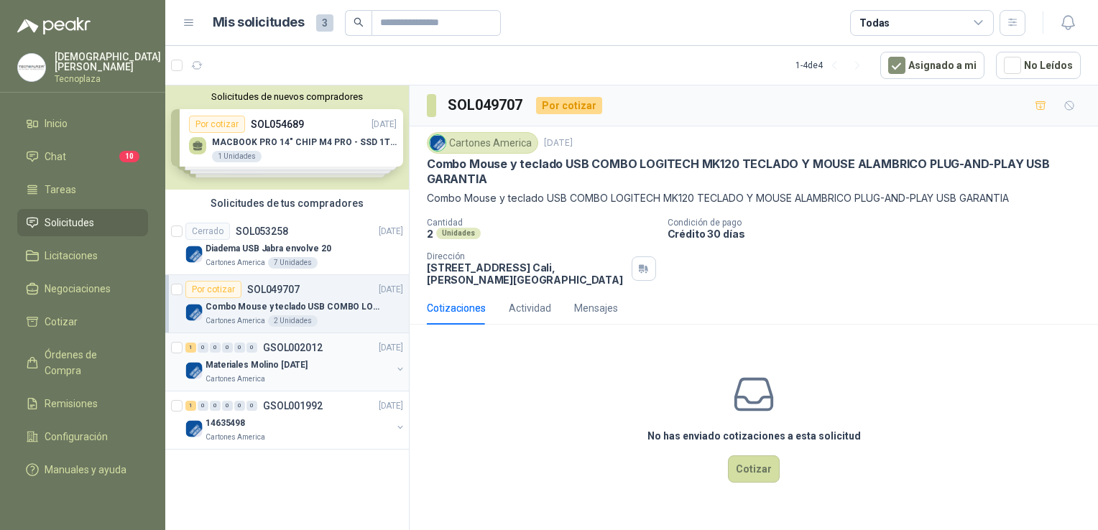 This screenshot has width=1098, height=530. Describe the element at coordinates (83, 223) in the screenshot. I see `a: Solicitudes` at that location.